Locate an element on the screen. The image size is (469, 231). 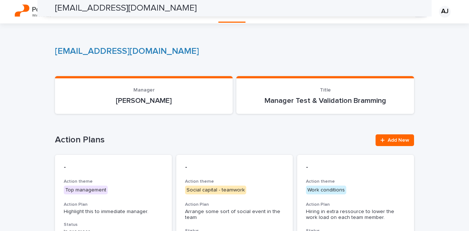
span: Hiring in extra ressource to lower the work load on each team member. is located at coordinates (351, 215).